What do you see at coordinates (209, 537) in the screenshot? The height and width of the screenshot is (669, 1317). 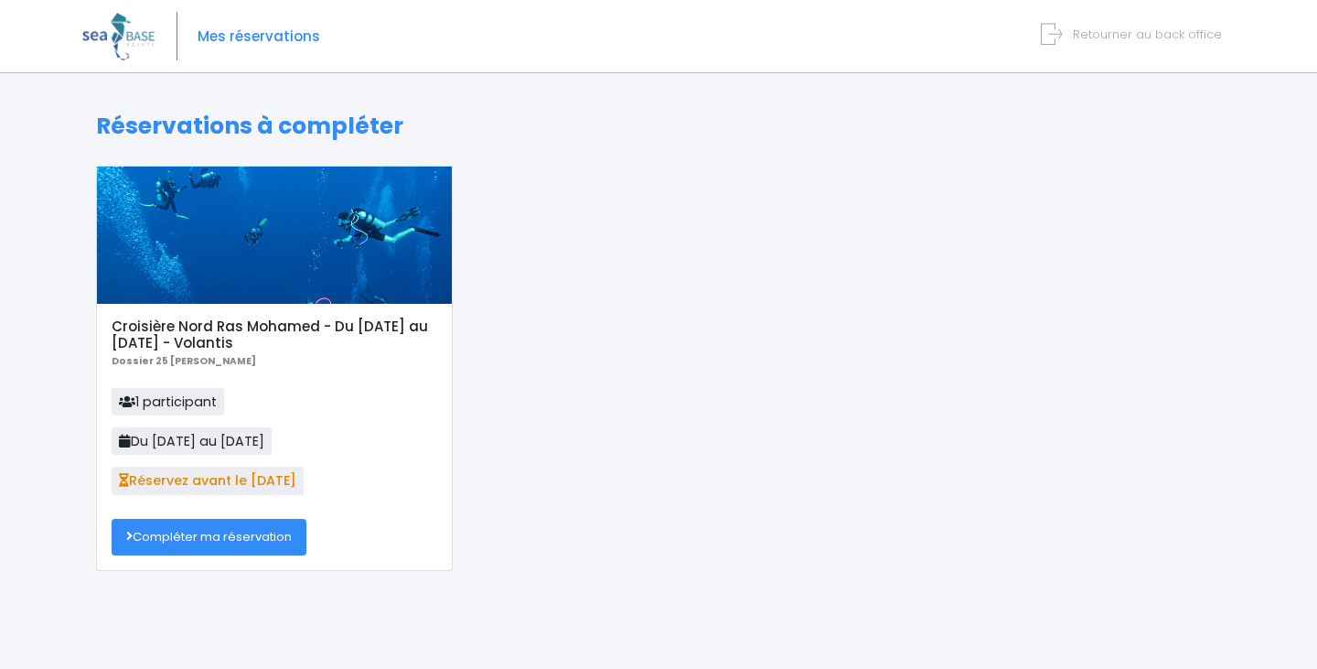 I see `a: Compléter ma réservation` at bounding box center [209, 537].